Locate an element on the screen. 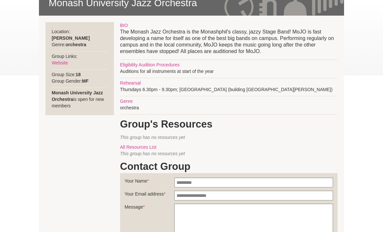 This screenshot has height=232, width=383. strong: Monash University Jazz Orchestra is located at coordinates (77, 96).